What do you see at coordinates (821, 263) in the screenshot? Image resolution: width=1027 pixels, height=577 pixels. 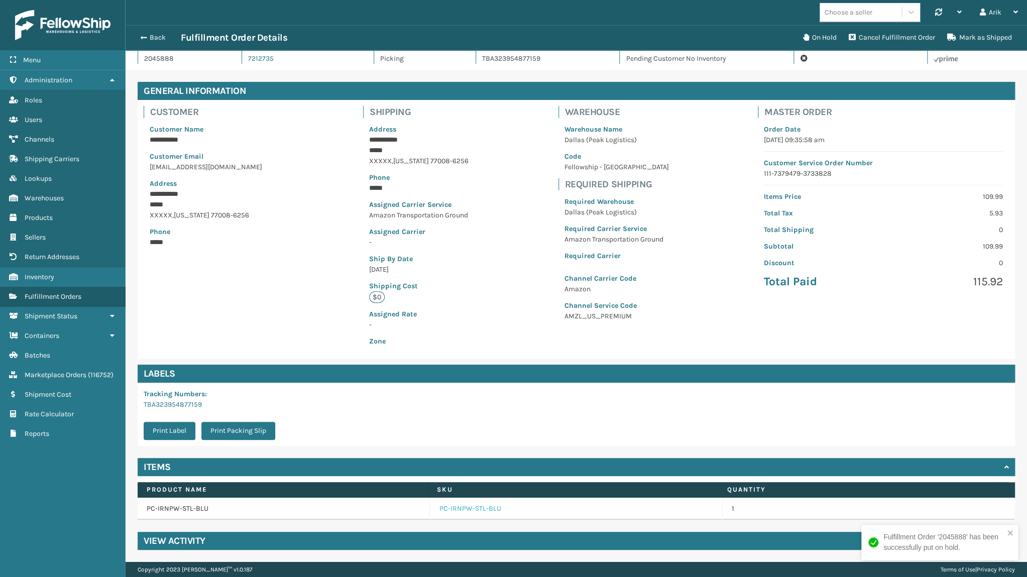 I see `p: Discount` at bounding box center [821, 263].